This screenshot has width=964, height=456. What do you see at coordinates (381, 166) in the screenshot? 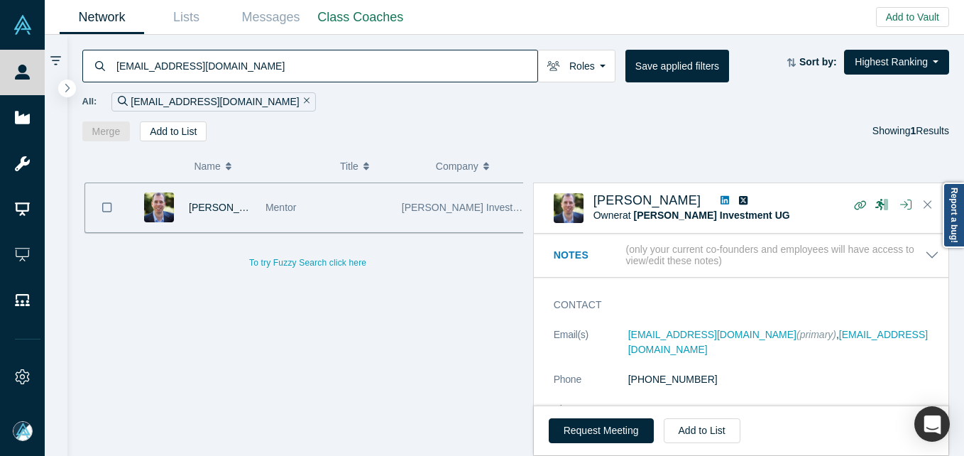
I see `button: Title` at bounding box center [381, 166].